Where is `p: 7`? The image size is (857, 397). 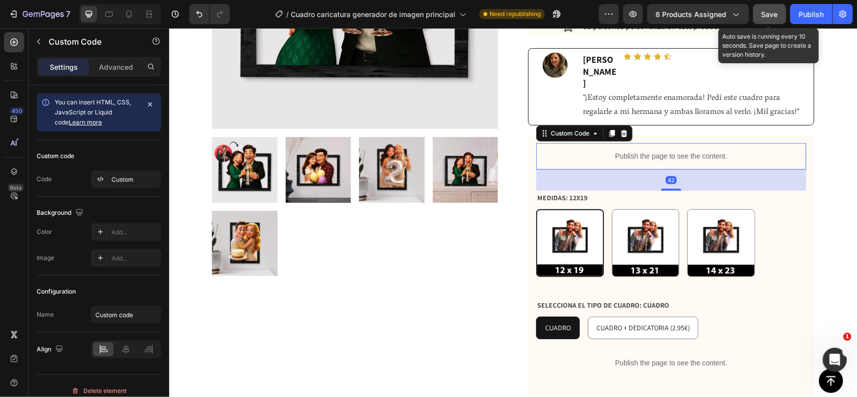
p: 7 is located at coordinates (68, 14).